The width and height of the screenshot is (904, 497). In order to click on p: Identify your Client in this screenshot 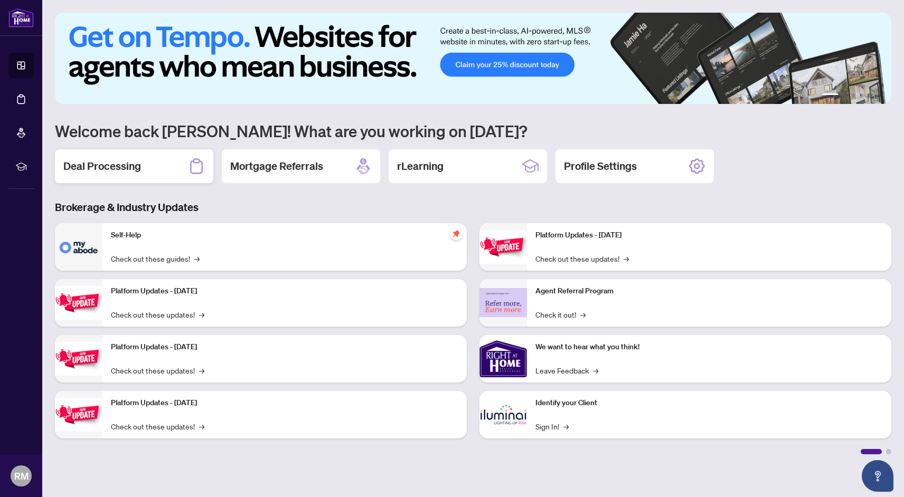, I will do `click(709, 403)`.